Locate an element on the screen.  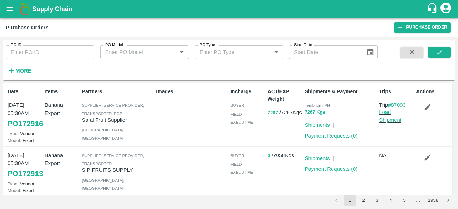
button: Go to page 4 is located at coordinates (390, 201).